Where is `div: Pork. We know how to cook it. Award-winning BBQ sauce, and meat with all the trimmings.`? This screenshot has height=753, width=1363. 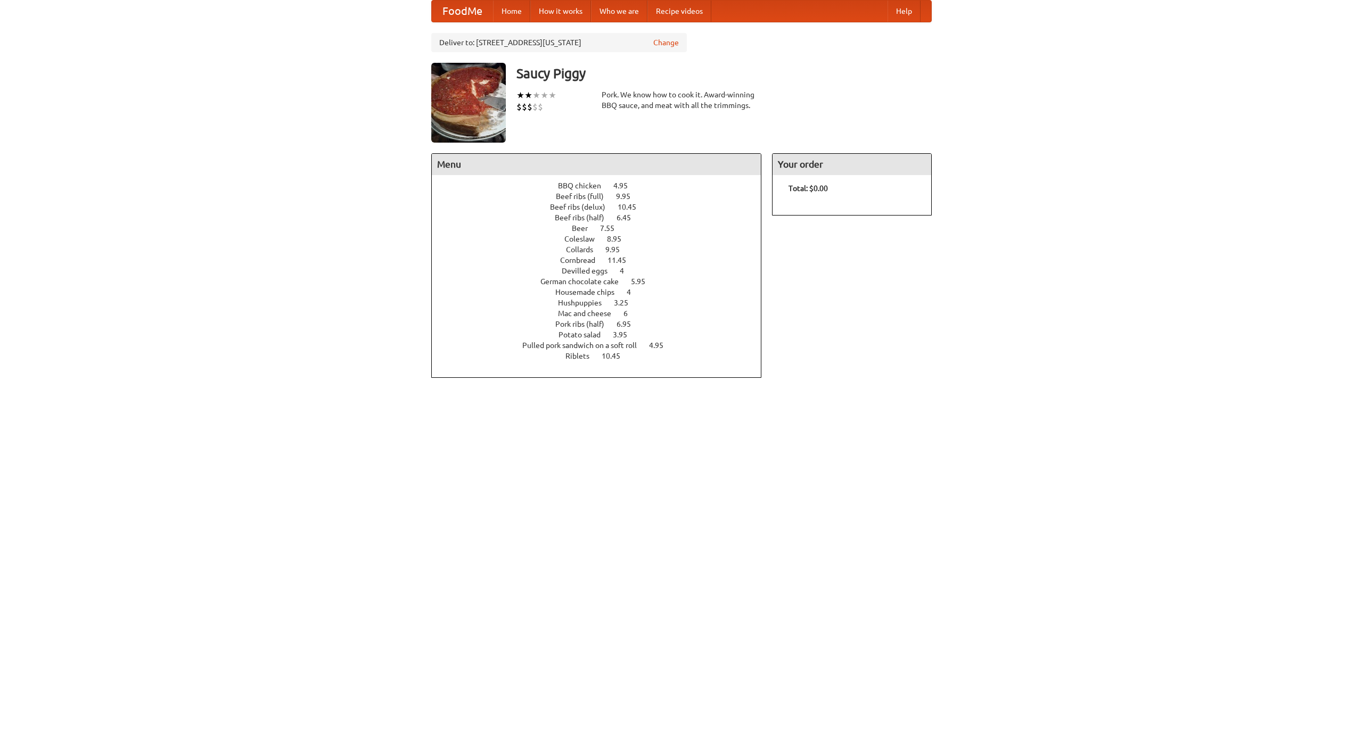
div: Pork. We know how to cook it. Award-winning BBQ sauce, and meat with all the trimmings. is located at coordinates (681, 100).